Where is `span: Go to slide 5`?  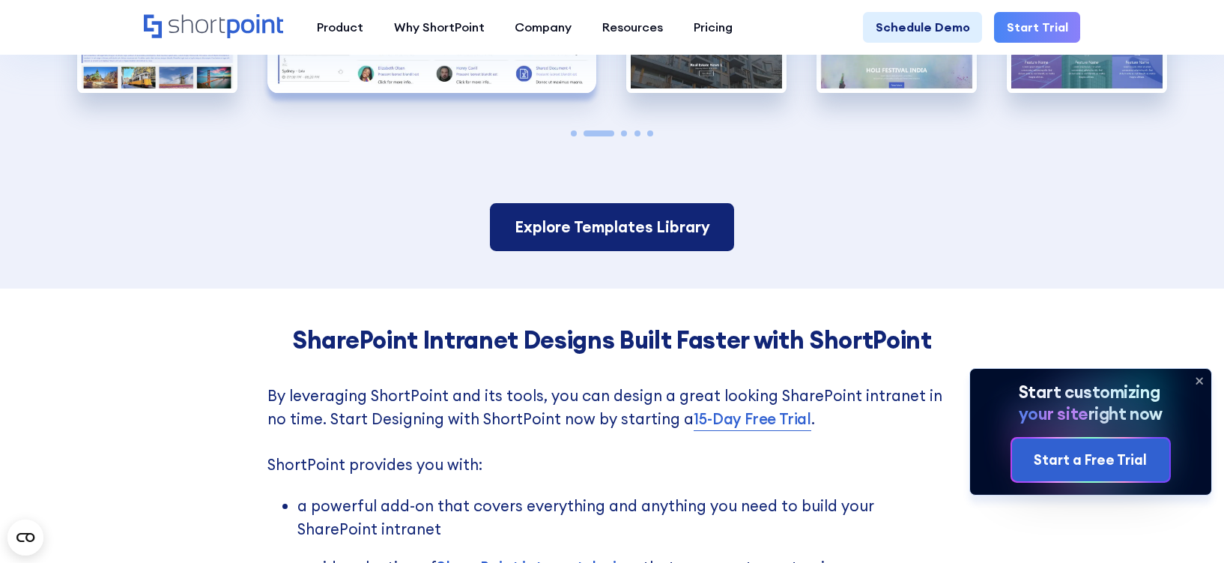 span: Go to slide 5 is located at coordinates (650, 133).